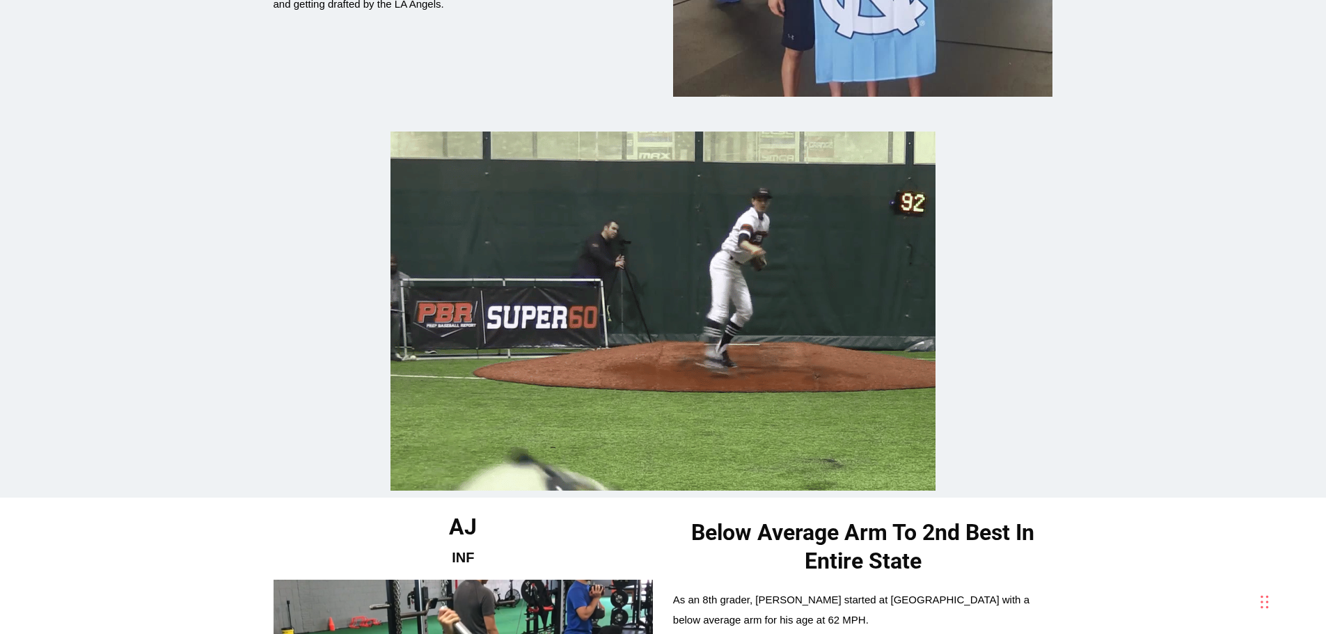  What do you see at coordinates (863, 547) in the screenshot?
I see `h2: Below Average Arm To 2nd Best In Entire State` at bounding box center [863, 547].